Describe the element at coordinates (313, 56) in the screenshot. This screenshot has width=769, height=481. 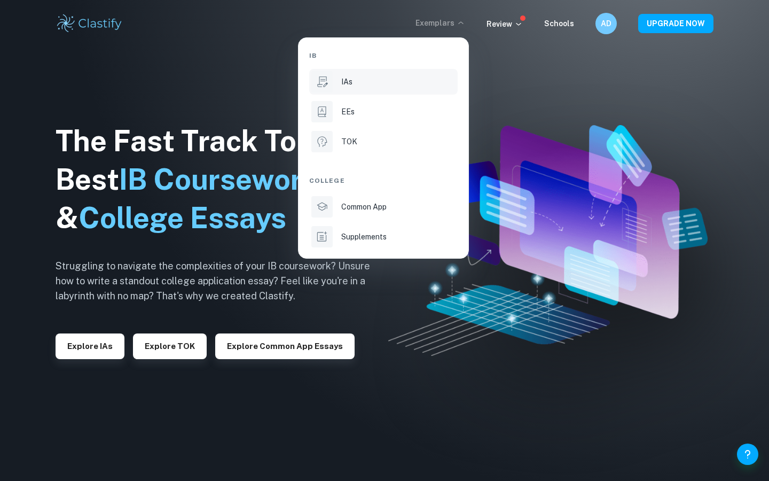
I see `span: IB` at that location.